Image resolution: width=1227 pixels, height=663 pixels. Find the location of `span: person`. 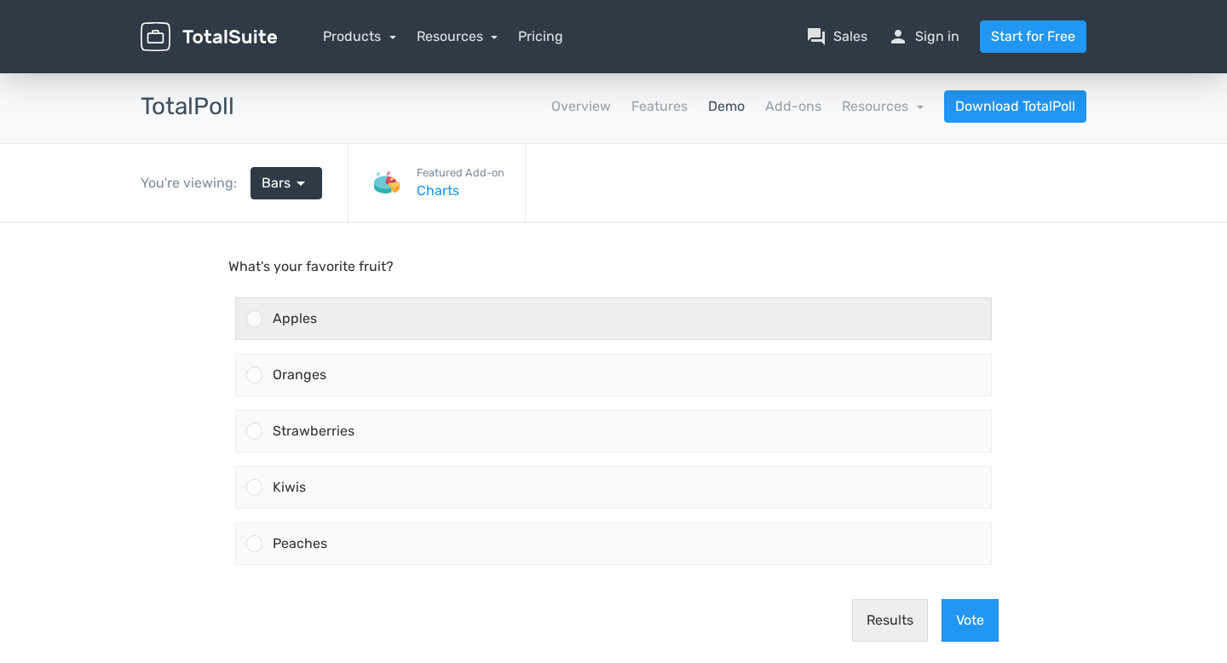

span: person is located at coordinates (898, 37).